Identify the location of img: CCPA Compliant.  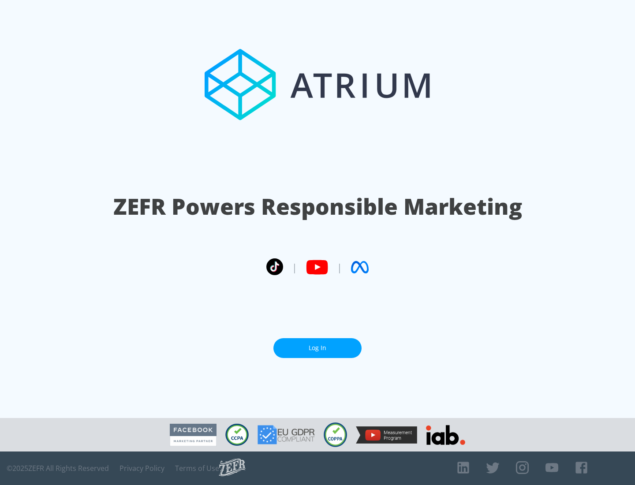
(237, 435).